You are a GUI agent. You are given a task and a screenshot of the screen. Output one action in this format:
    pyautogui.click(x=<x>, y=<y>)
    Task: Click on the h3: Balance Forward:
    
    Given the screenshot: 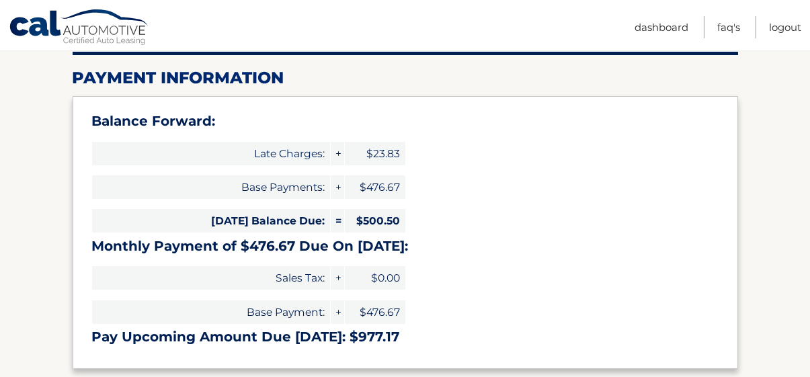 What is the action you would take?
    pyautogui.click(x=405, y=121)
    